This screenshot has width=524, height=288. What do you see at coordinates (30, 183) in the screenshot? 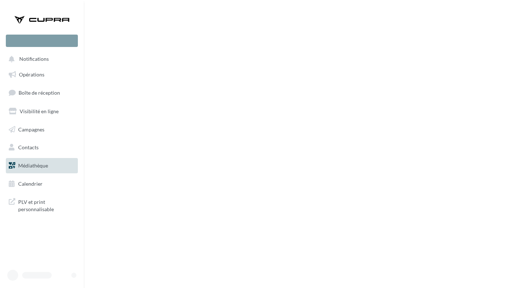
I see `span: Calendrier` at bounding box center [30, 183].